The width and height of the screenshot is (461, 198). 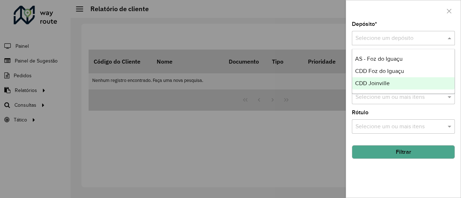 I want to click on label: Rótulo, so click(x=360, y=113).